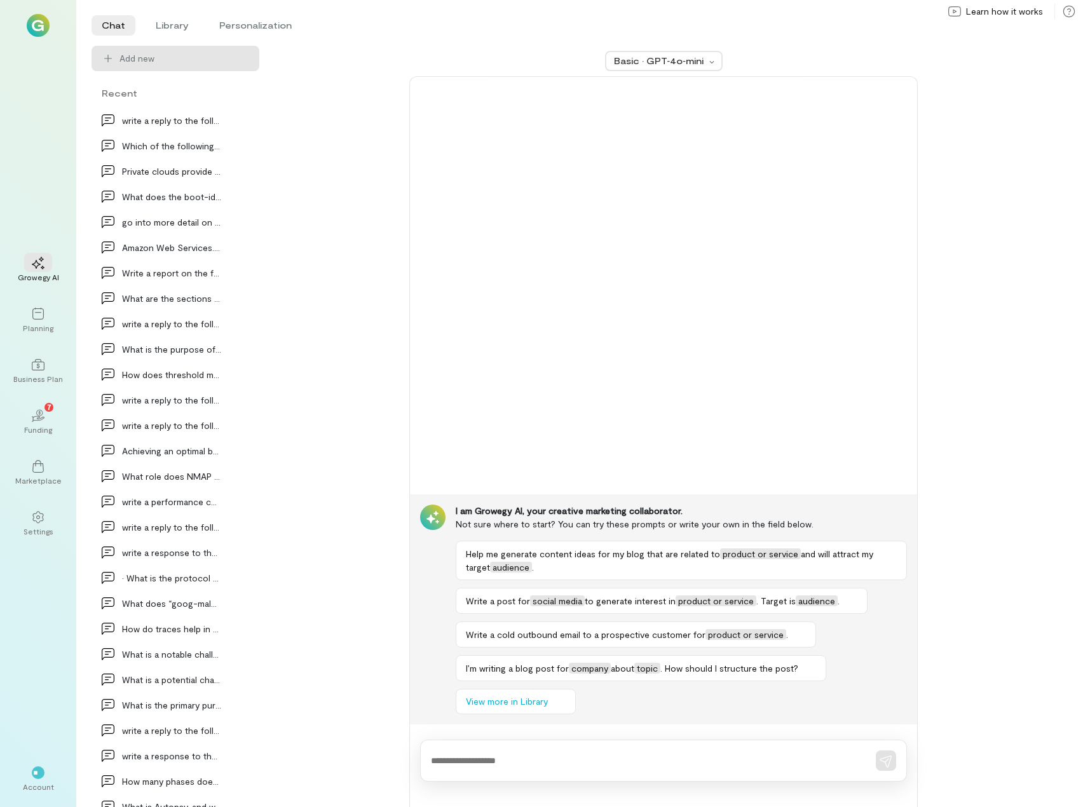 The height and width of the screenshot is (807, 1083). I want to click on div: How does threshold monitoring work in anomaly det…, so click(172, 374).